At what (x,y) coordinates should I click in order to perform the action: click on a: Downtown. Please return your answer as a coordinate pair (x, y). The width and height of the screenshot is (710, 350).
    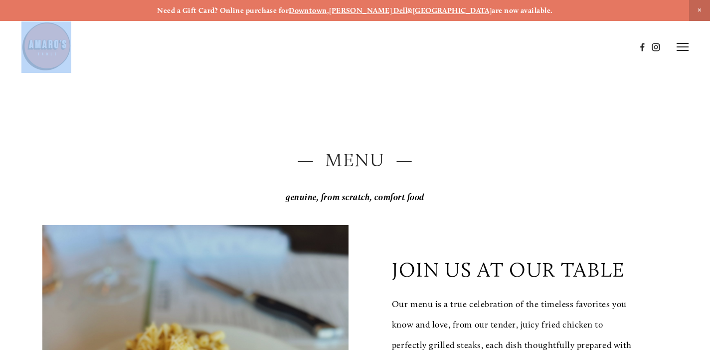
    Looking at the image, I should click on (308, 10).